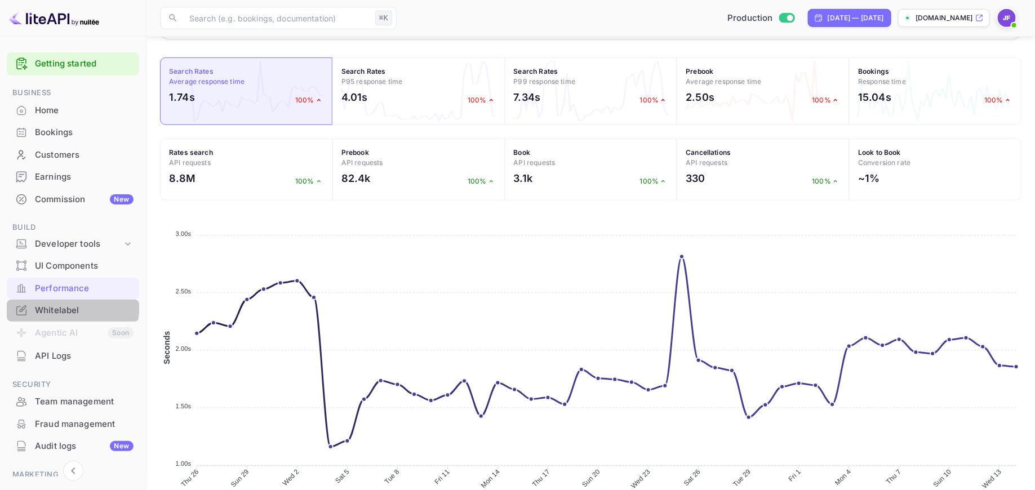 The image size is (1035, 490). What do you see at coordinates (843, 478) in the screenshot?
I see `tspan: Mon 4` at bounding box center [843, 478].